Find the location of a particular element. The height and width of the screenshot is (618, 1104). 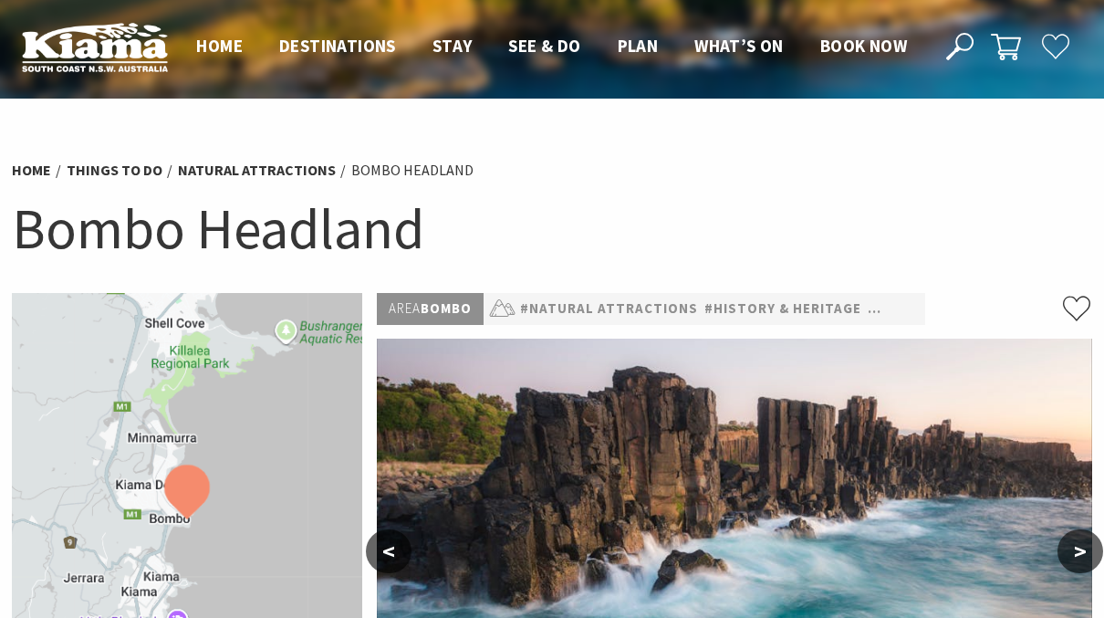

p: Bombo is located at coordinates (430, 308).